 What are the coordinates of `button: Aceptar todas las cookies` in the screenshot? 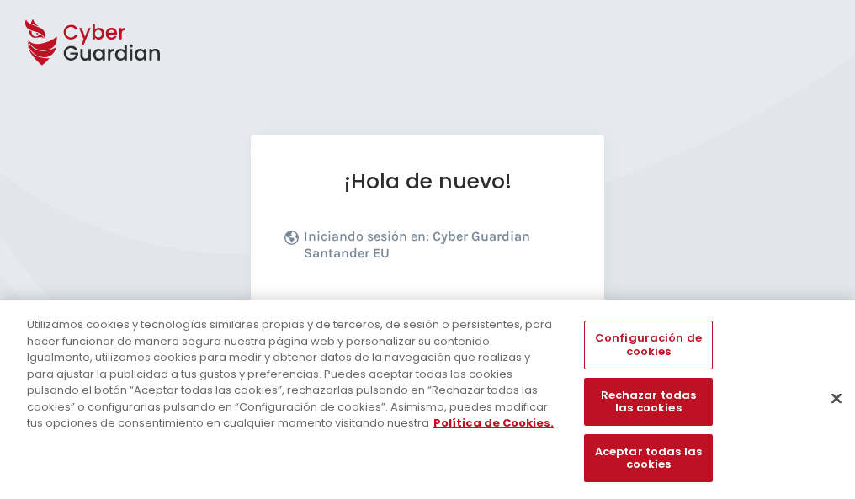 It's located at (648, 458).